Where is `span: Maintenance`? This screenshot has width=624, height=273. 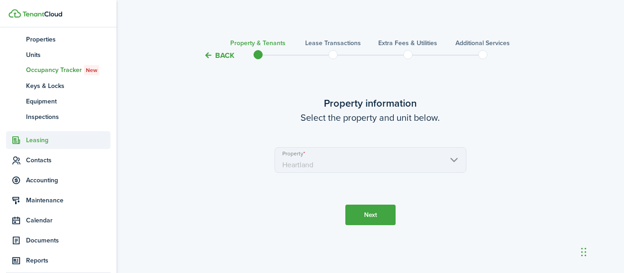
span: Maintenance is located at coordinates (68, 200).